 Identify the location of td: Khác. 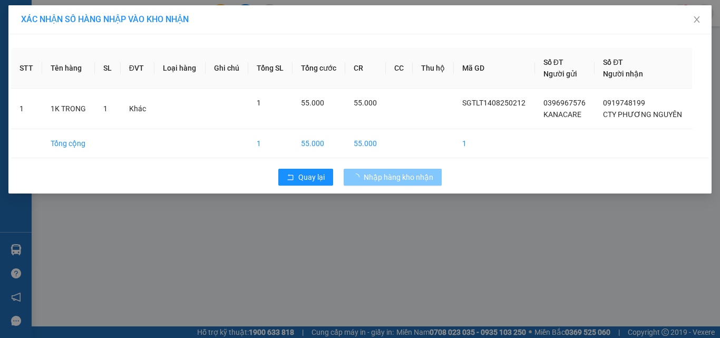
(138, 109).